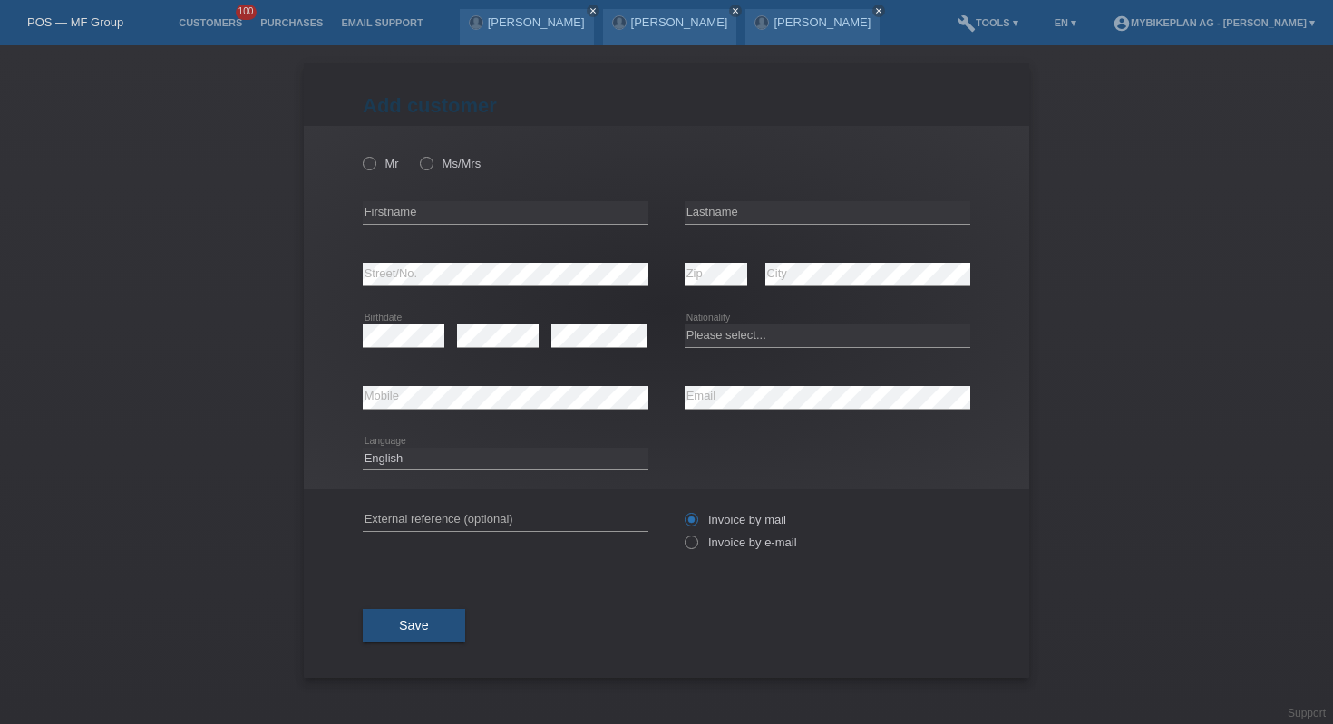 This screenshot has width=1333, height=724. What do you see at coordinates (291, 23) in the screenshot?
I see `a: Purchases` at bounding box center [291, 23].